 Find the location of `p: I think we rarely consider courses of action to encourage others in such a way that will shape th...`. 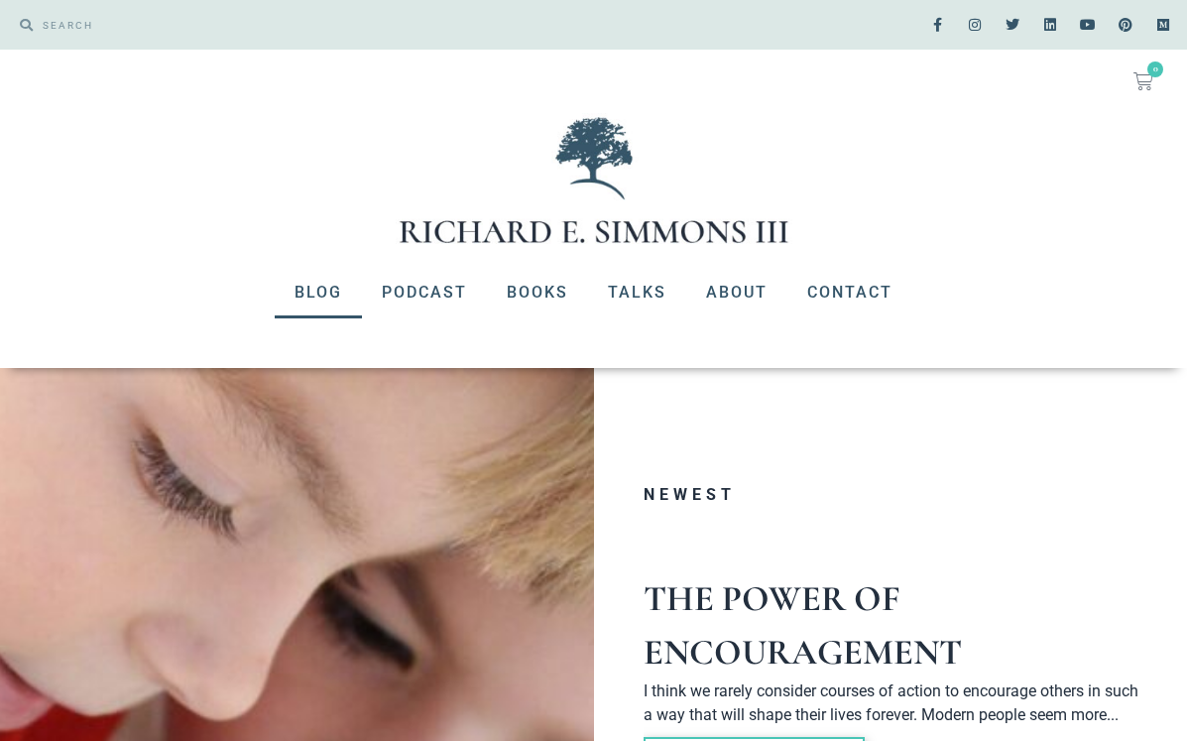

p: I think we rarely consider courses of action to encourage others in such a way that will shape th... is located at coordinates (896, 703).